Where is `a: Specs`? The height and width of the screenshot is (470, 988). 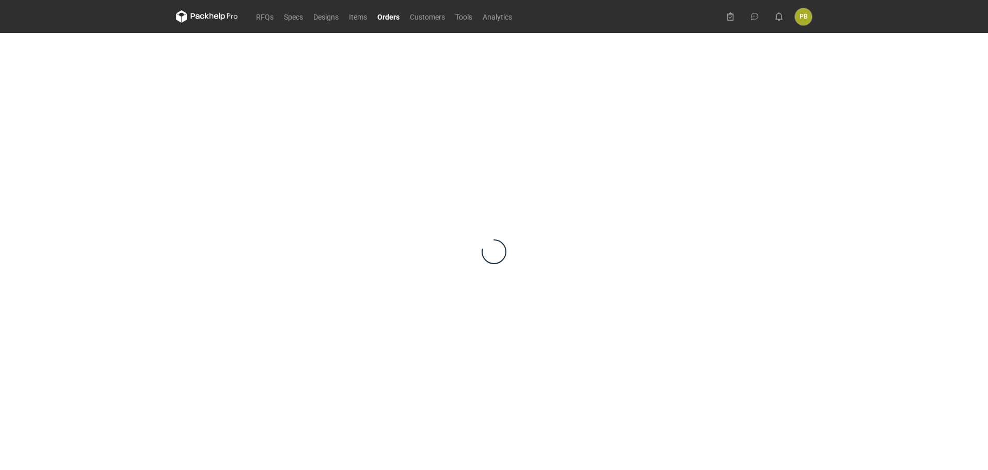
a: Specs is located at coordinates (293, 17).